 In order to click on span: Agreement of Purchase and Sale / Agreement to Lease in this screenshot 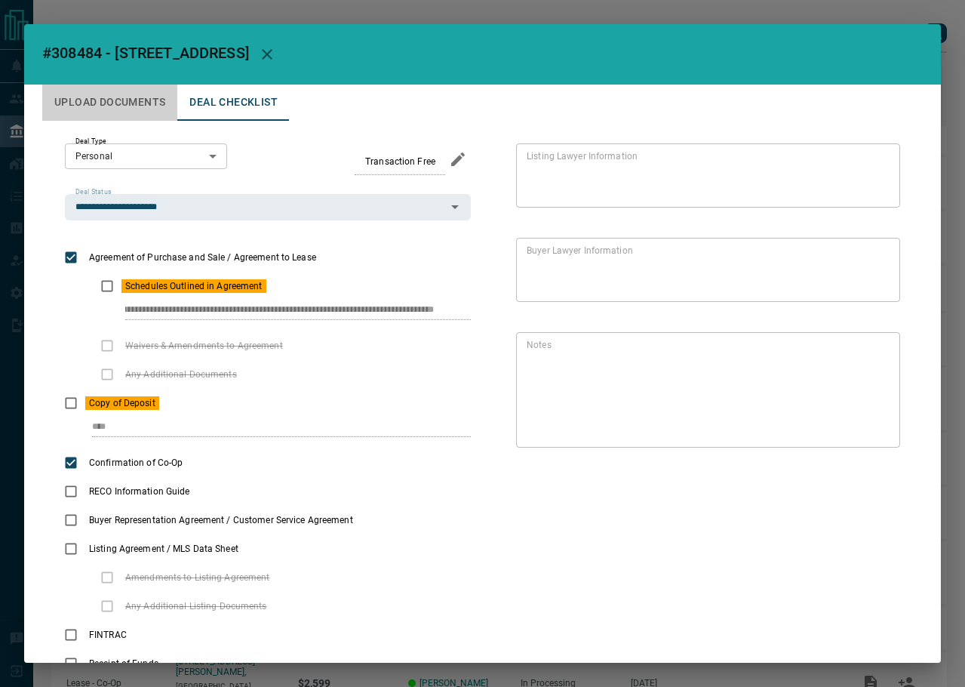, I will do `click(202, 257)`.